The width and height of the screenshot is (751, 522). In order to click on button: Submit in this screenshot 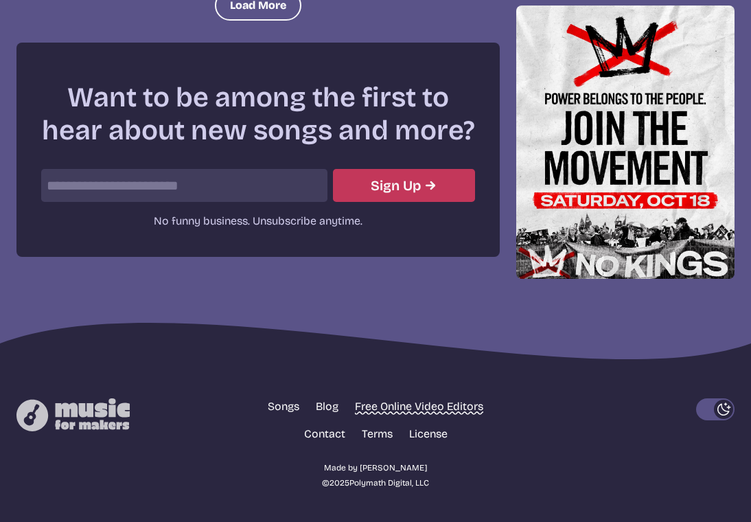, I will do `click(404, 185)`.